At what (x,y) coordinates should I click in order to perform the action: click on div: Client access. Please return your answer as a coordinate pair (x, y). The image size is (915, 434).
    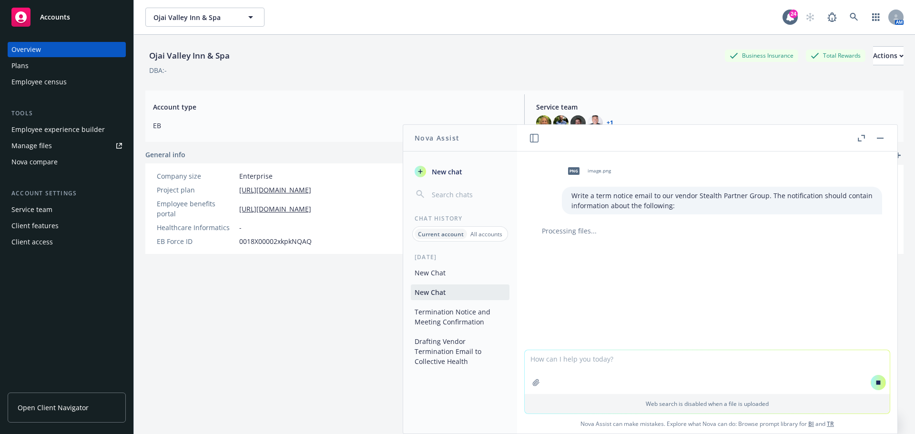
    Looking at the image, I should click on (32, 242).